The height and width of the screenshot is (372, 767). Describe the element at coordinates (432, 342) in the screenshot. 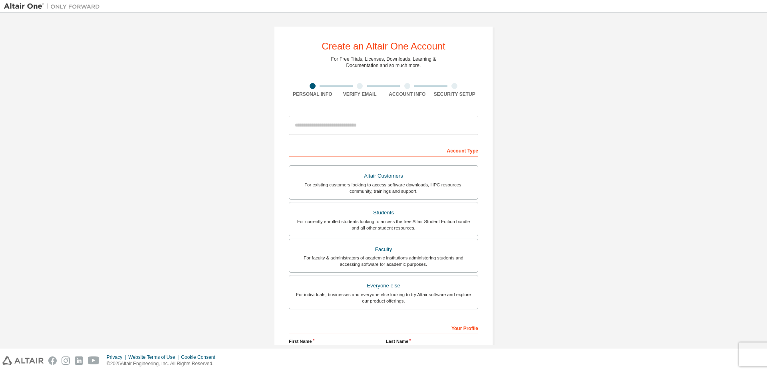

I see `label: Last Name` at that location.